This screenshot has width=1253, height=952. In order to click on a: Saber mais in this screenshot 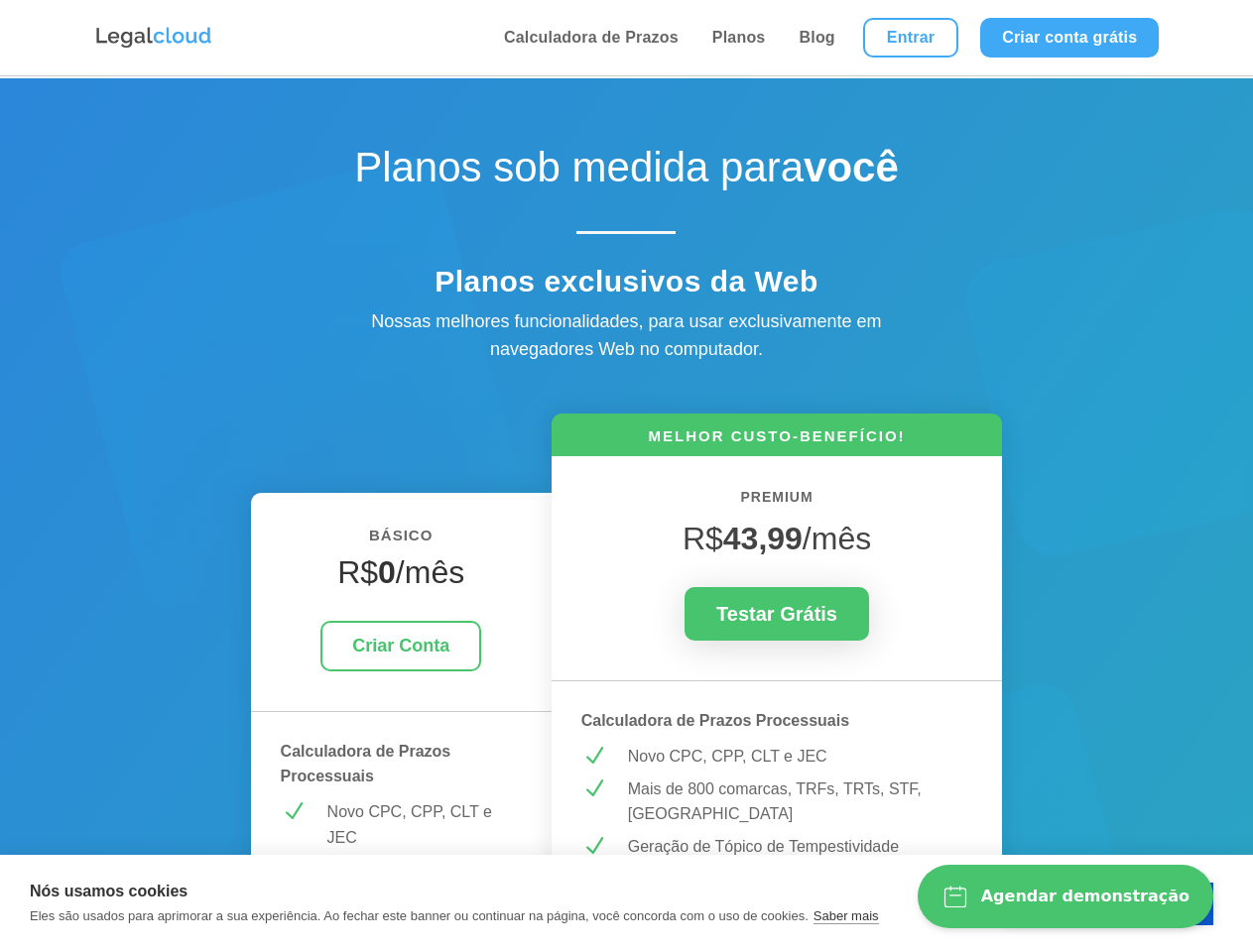, I will do `click(847, 916)`.